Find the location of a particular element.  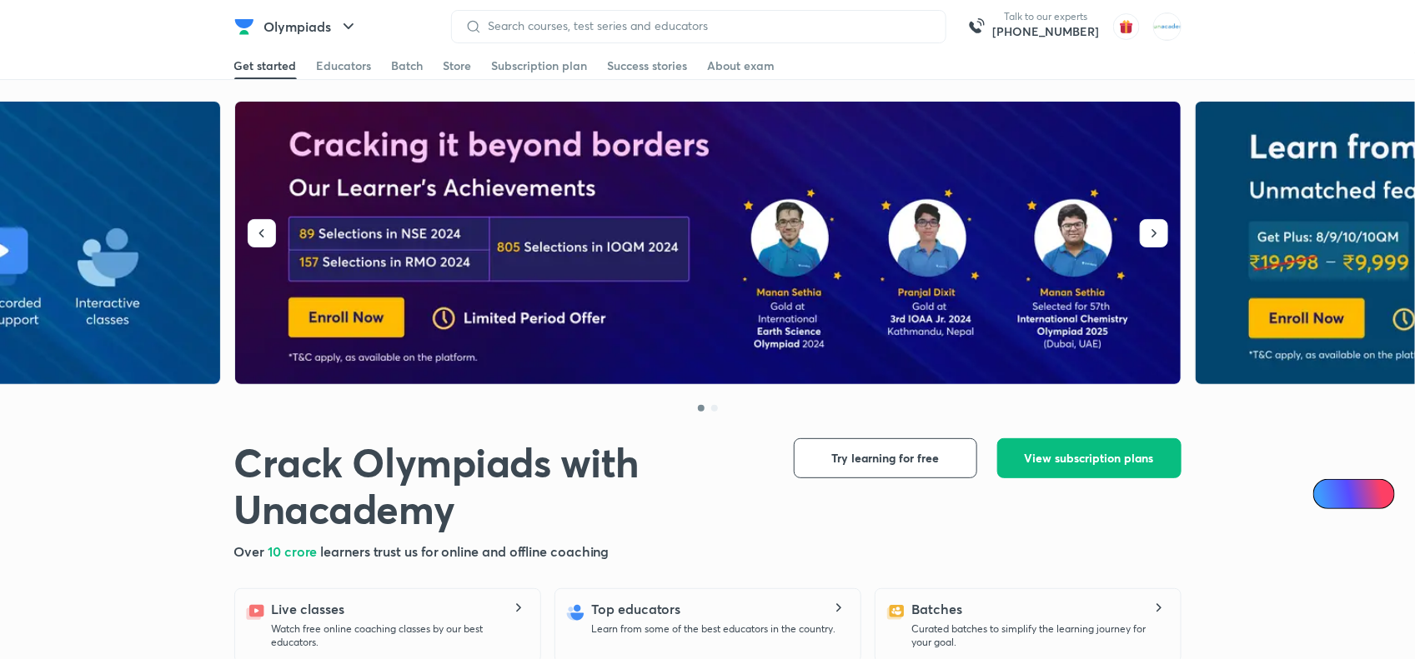

a: Subscription plan is located at coordinates (539, 66).